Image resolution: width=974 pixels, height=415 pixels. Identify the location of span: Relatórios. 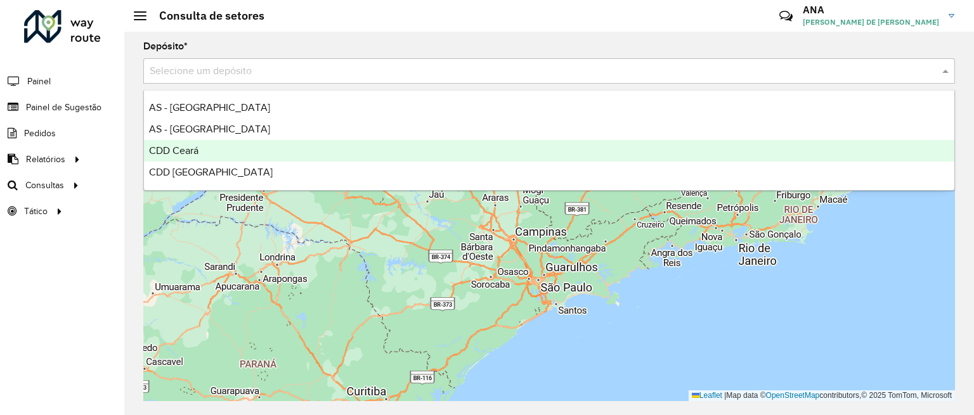
(46, 159).